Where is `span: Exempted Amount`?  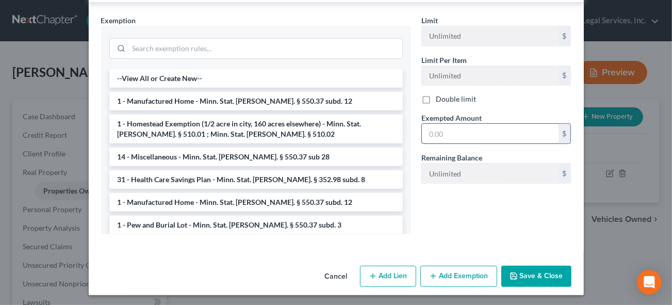 span: Exempted Amount is located at coordinates (451, 118).